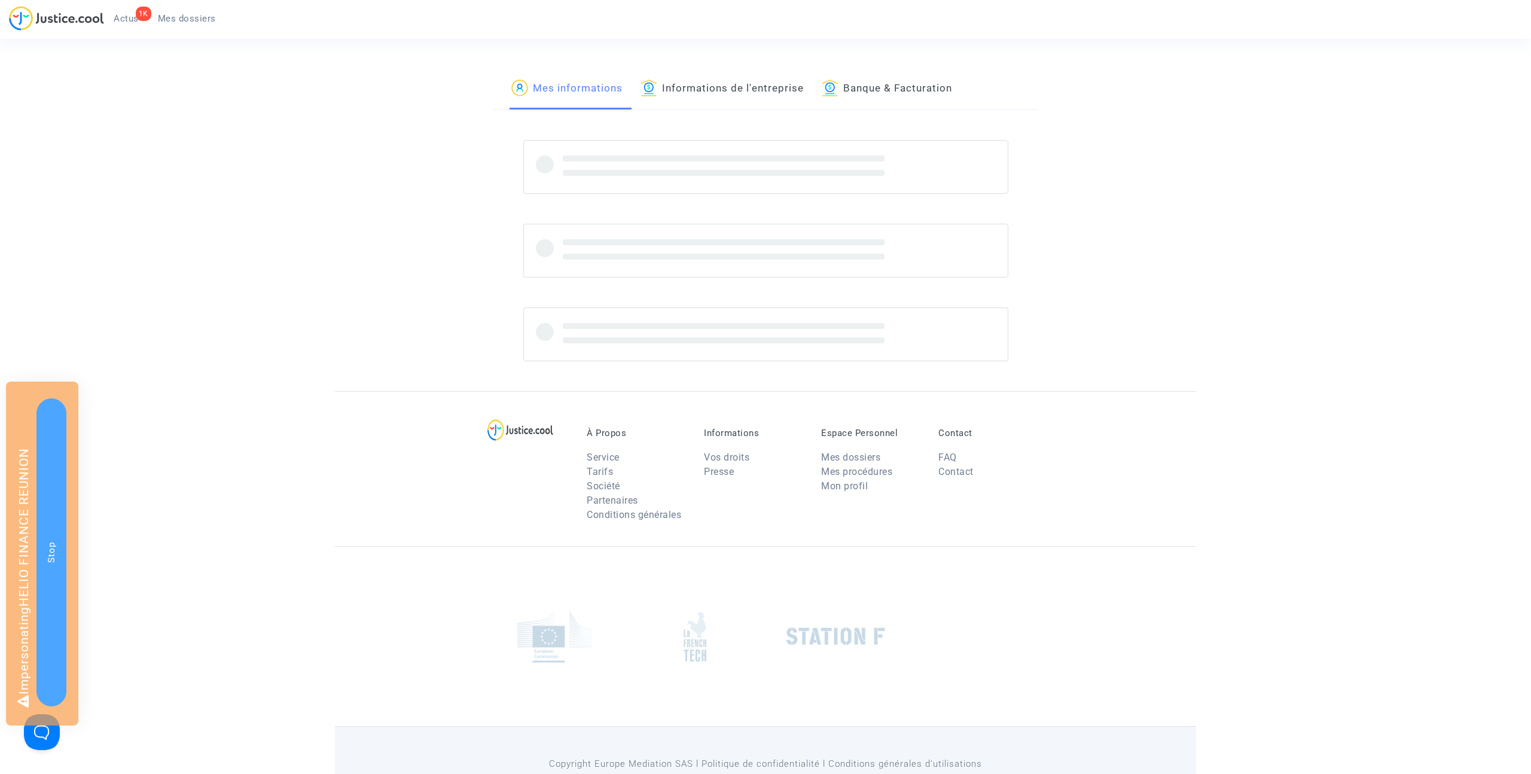 This screenshot has width=1531, height=774. I want to click on p: À Propos, so click(636, 433).